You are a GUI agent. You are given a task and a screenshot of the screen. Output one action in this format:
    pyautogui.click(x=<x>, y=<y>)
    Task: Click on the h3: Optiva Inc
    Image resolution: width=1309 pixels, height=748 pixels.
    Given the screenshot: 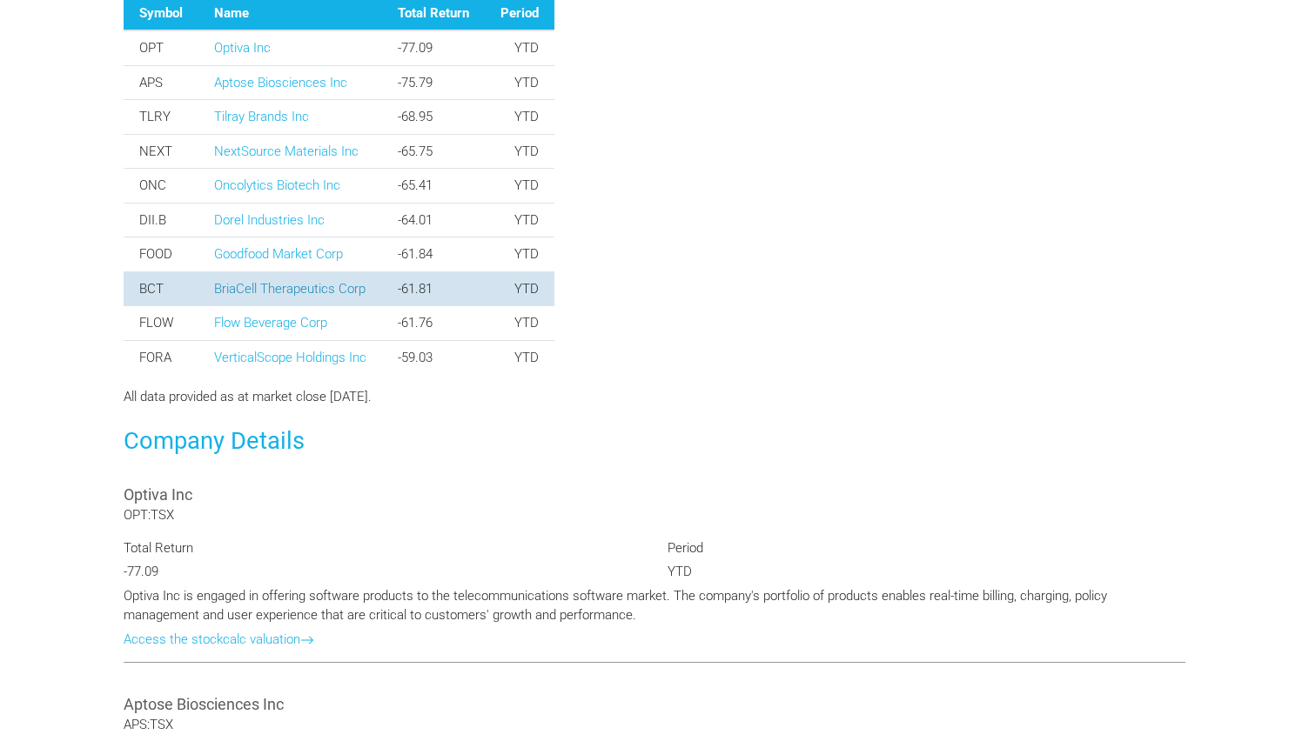 What is the action you would take?
    pyautogui.click(x=654, y=494)
    